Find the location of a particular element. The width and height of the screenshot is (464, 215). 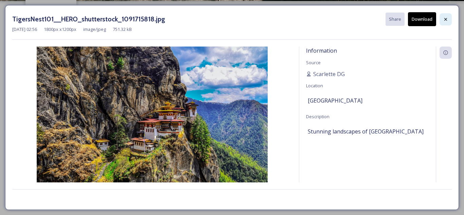

span: Information is located at coordinates (322, 51).